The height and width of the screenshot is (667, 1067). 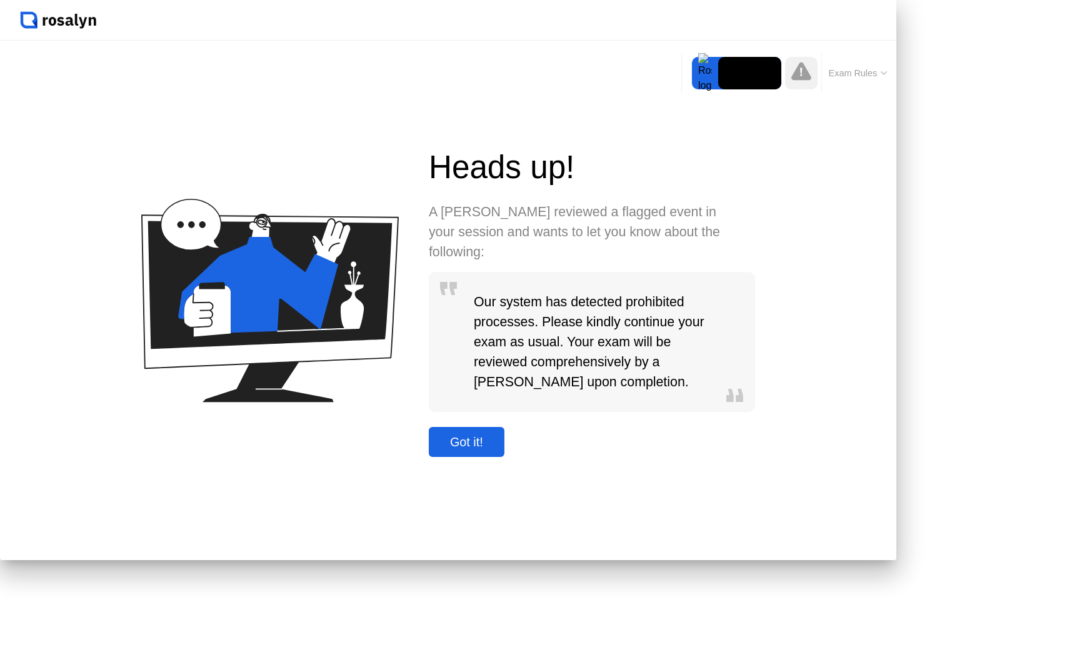 What do you see at coordinates (592, 342) in the screenshot?
I see `div: Our system has detected prohibited processes. Please kindly continue your exam as usual. Your exa...` at bounding box center [592, 342].